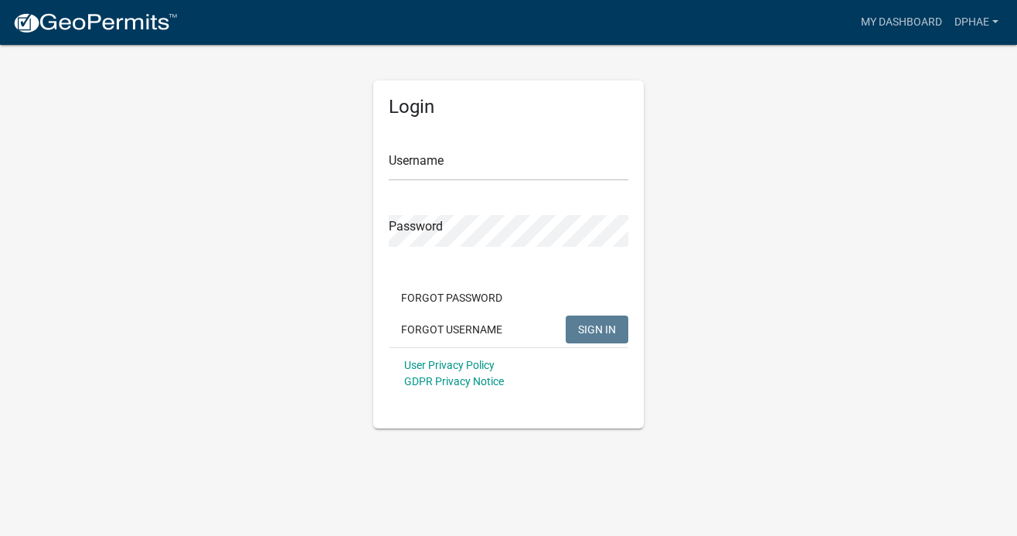 The height and width of the screenshot is (536, 1017). Describe the element at coordinates (509, 107) in the screenshot. I see `h5: Login` at that location.